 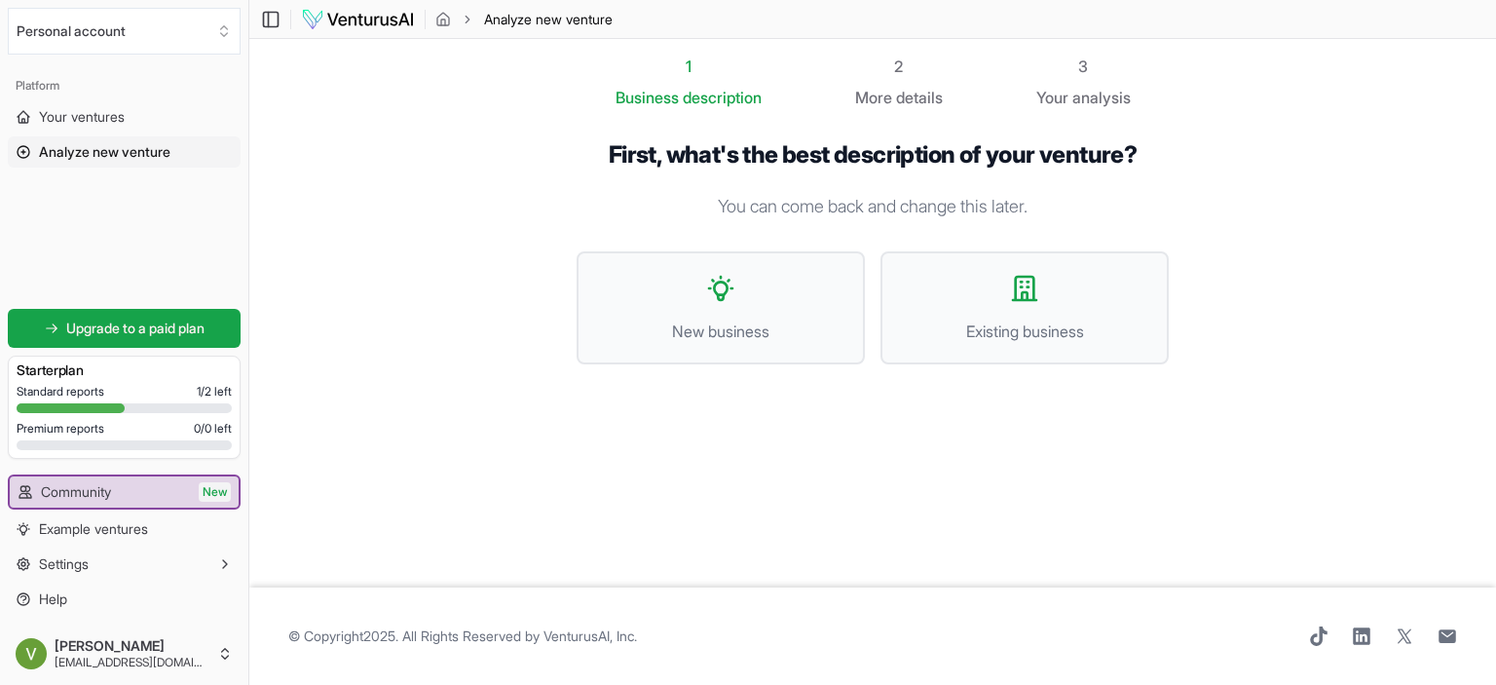 I want to click on img: ACg8ocJ7voaAojrJCvYFzH4N1Q-E0uZeVVR-obeUjmd7Thuu27jw_w=s96-c, so click(x=31, y=654).